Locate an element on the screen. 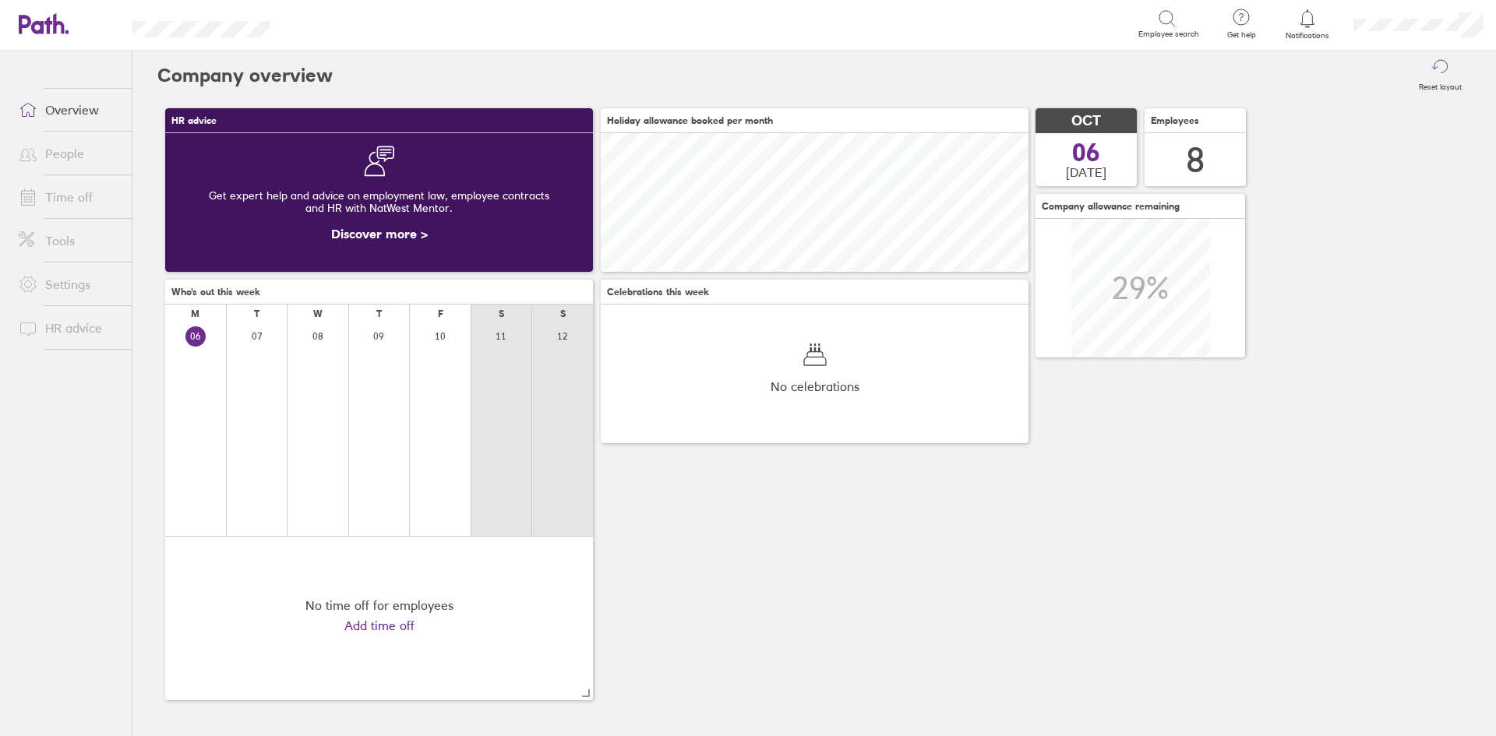 The image size is (1496, 736). div: Search is located at coordinates (332, 23).